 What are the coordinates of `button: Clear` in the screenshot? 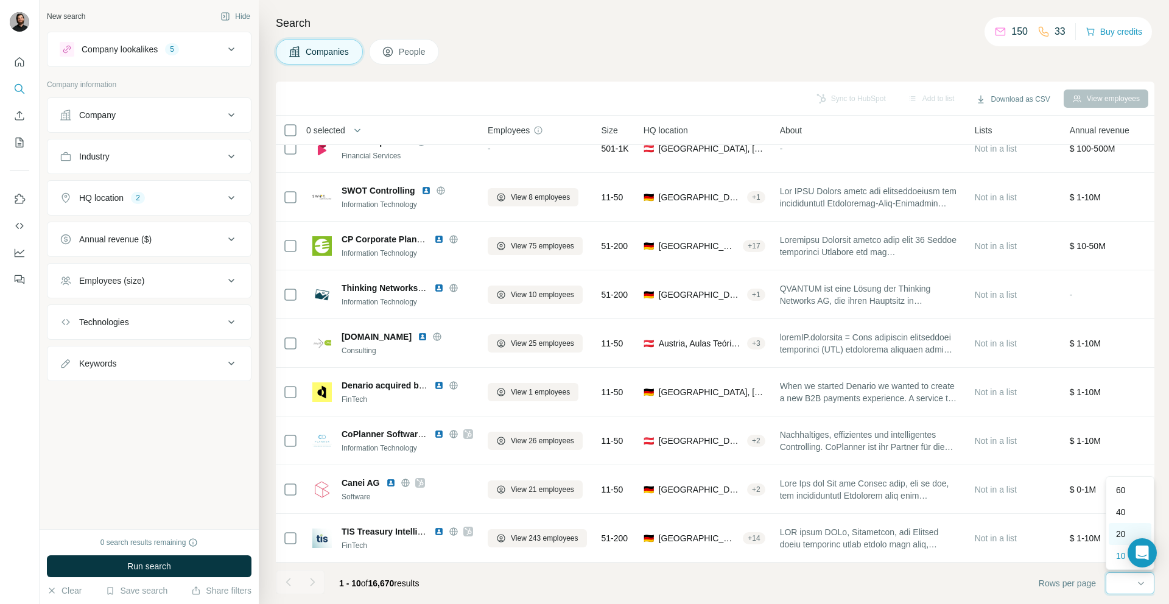 It's located at (64, 591).